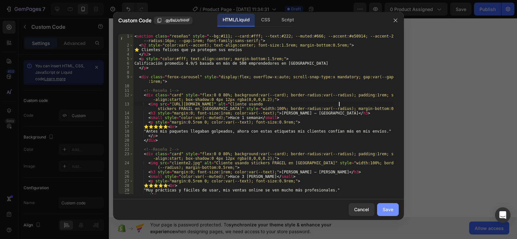 This screenshot has width=517, height=239. I want to click on span: Custom Code, so click(135, 20).